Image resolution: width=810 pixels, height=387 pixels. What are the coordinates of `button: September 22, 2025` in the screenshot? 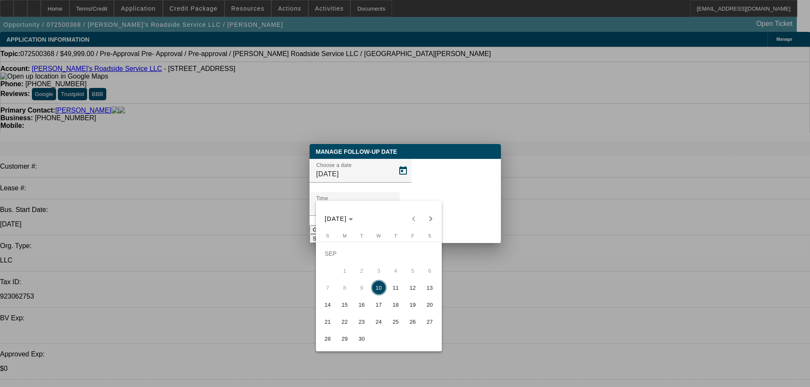 It's located at (345, 322).